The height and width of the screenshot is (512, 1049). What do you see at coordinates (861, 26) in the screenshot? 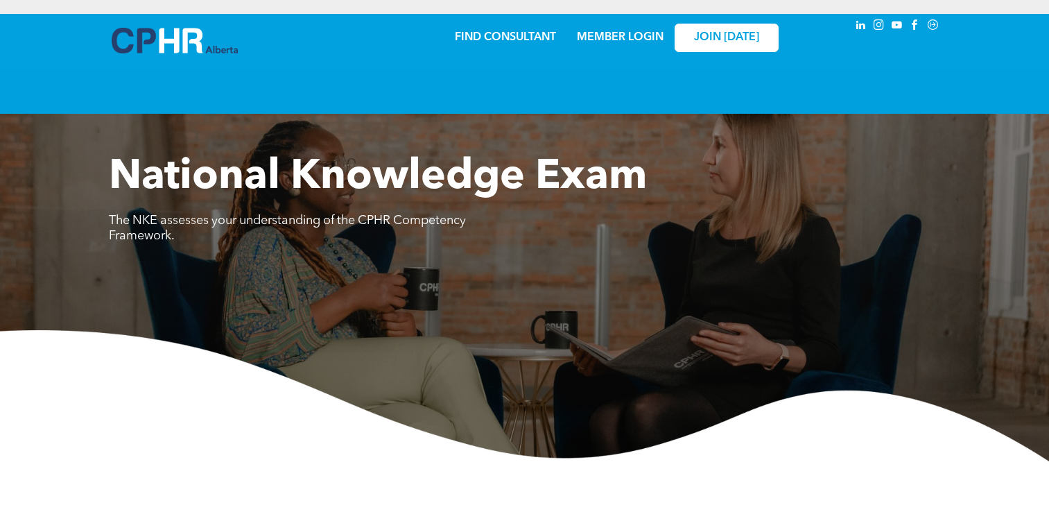
I see `a: linkedin` at bounding box center [861, 26].